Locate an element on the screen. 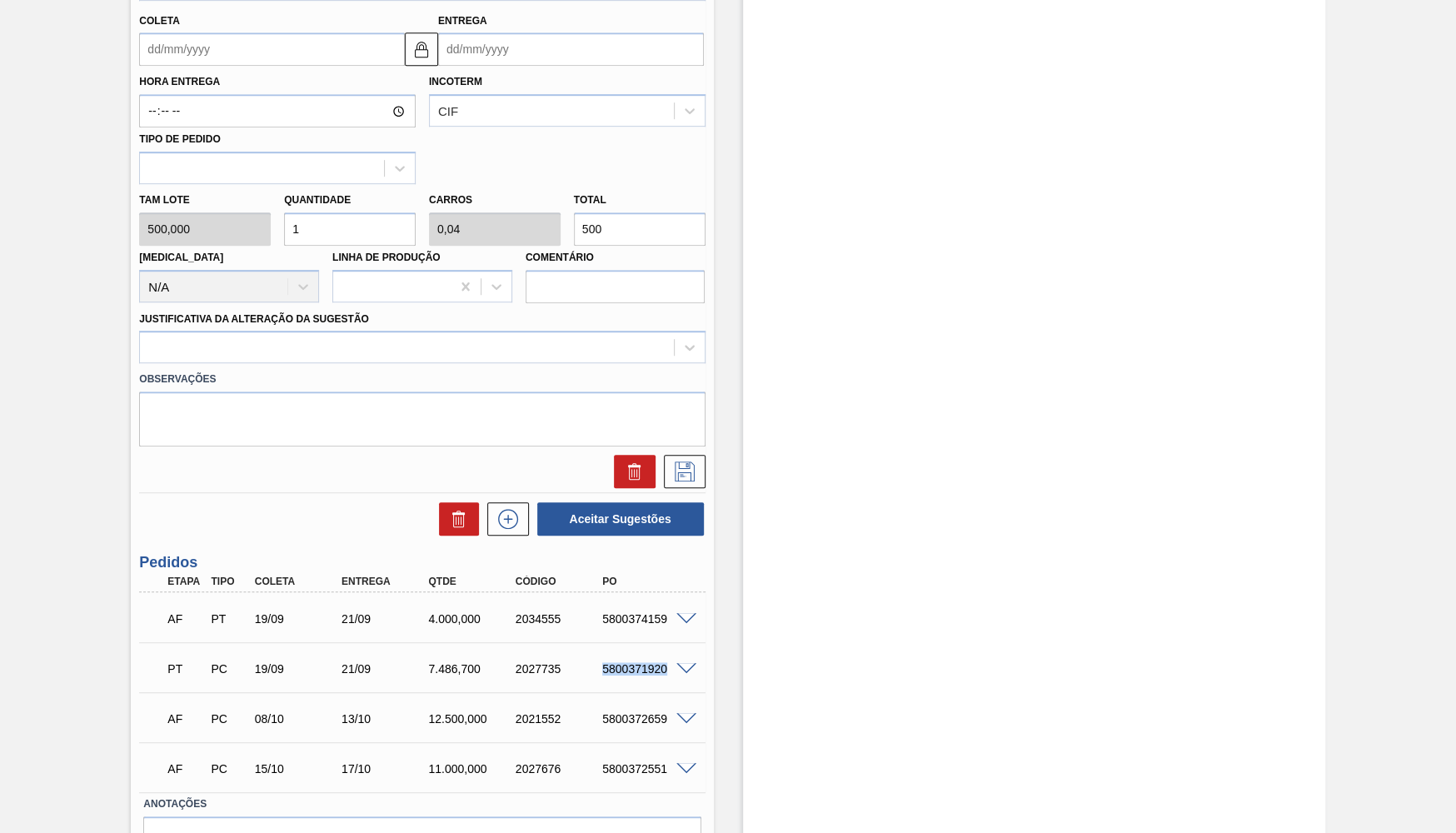 This screenshot has width=1456, height=833. div: Pedido em Trânsito is located at coordinates (185, 669).